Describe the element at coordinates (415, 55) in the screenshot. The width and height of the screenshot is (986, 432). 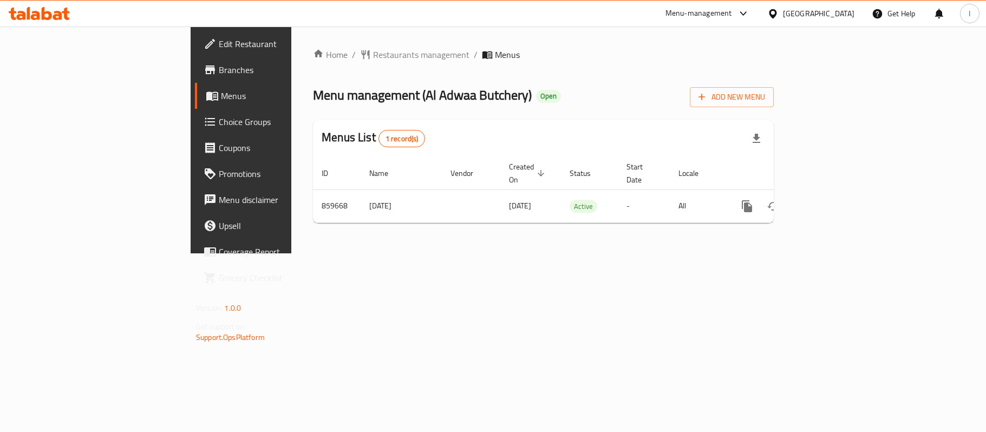
I see `a: Restaurants management` at that location.